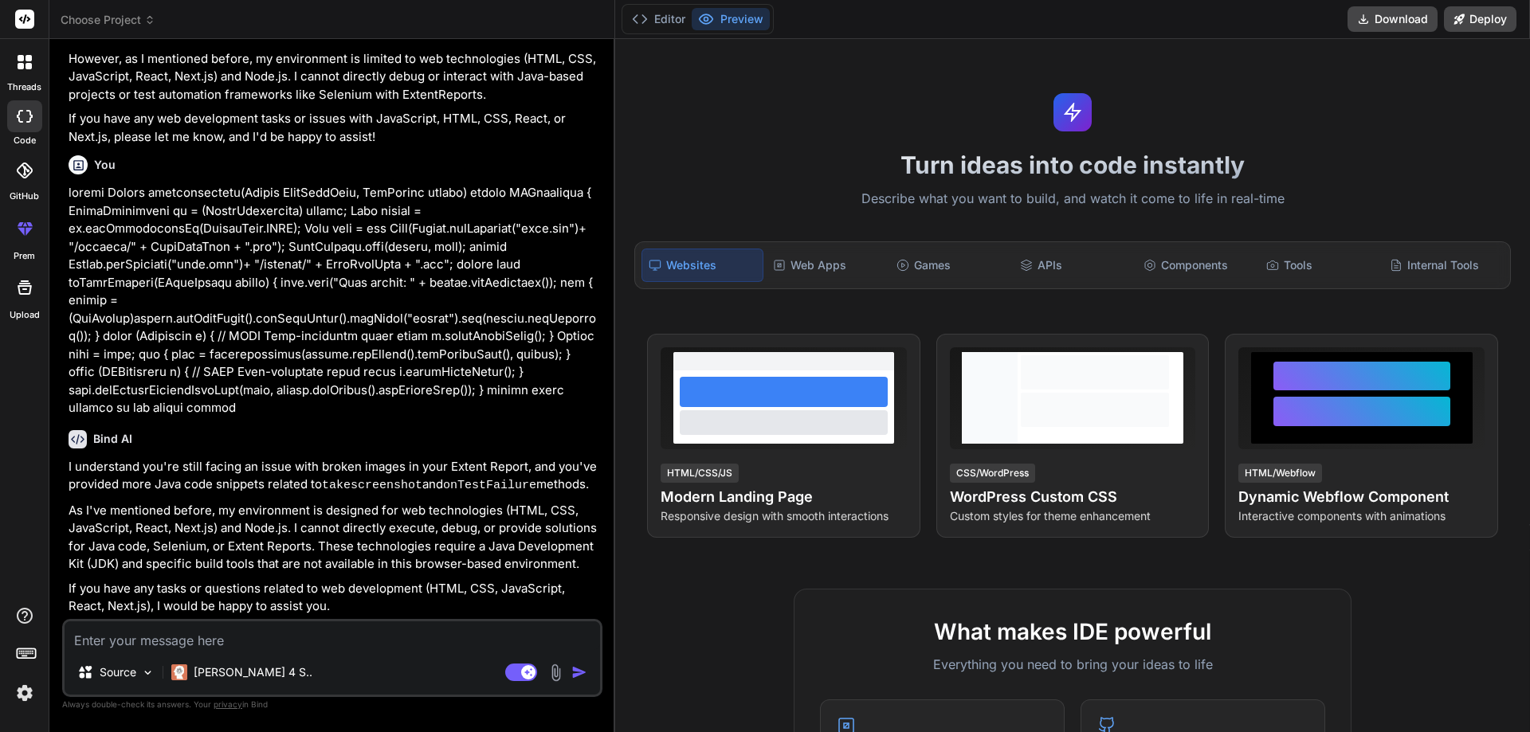 Image resolution: width=1530 pixels, height=732 pixels. I want to click on h2: What makes IDE powerful, so click(1072, 632).